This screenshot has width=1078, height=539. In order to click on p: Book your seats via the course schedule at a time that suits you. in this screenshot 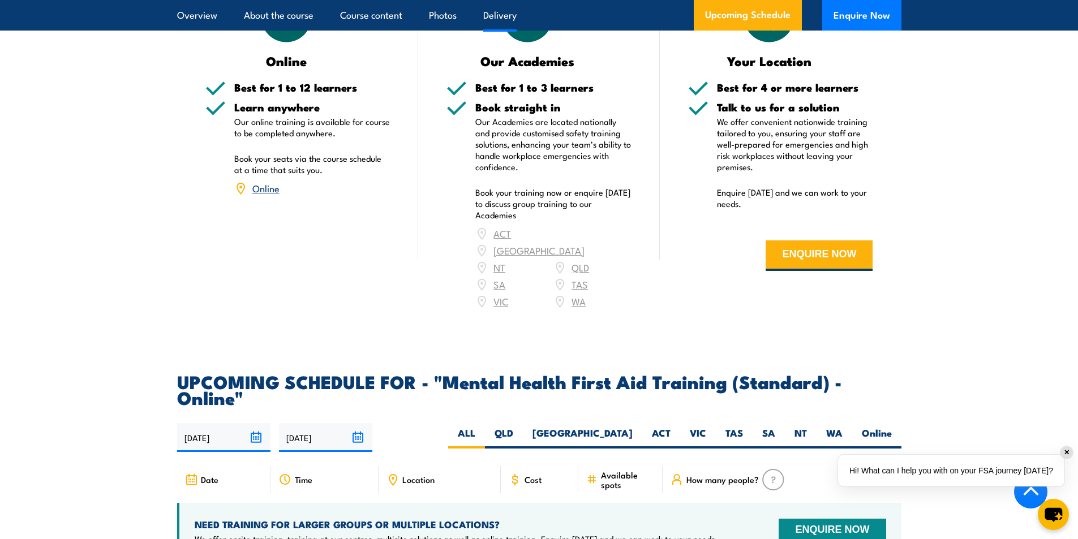, I will do `click(312, 164)`.